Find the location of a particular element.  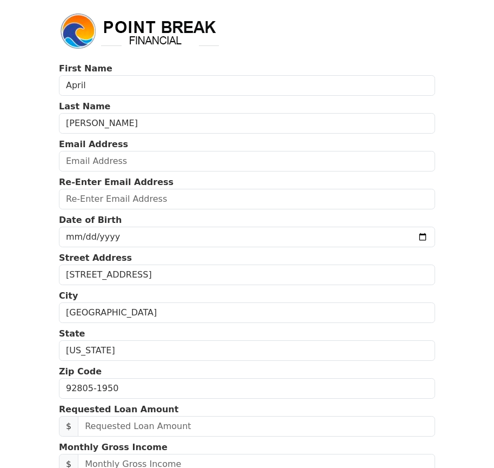

input: City is located at coordinates (247, 312).